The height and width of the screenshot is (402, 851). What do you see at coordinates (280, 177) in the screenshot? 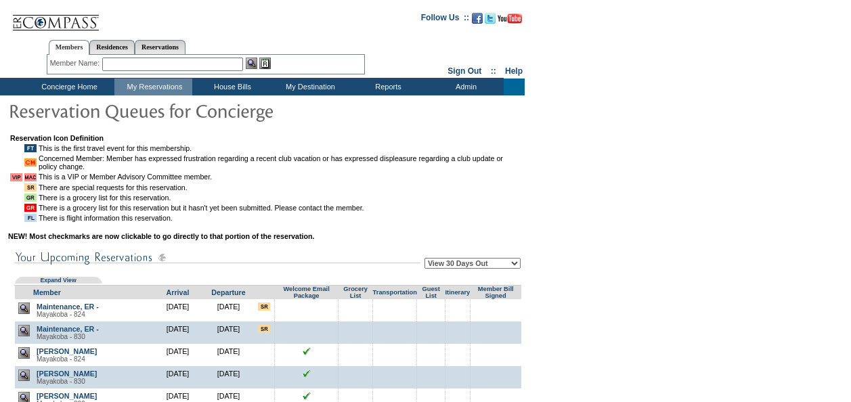
I see `td: This is a VIP or Member Advisory Committee member.` at bounding box center [280, 177].